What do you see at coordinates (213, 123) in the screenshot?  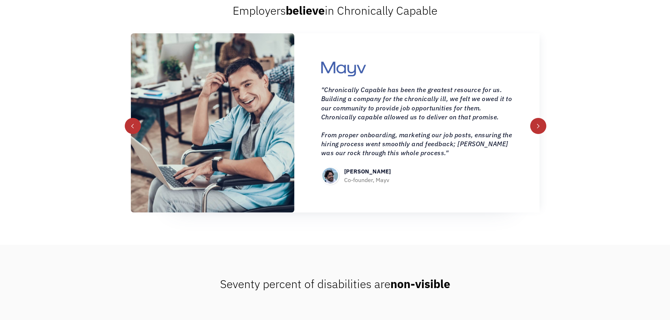 I see `img: Testimonial Image` at bounding box center [213, 123].